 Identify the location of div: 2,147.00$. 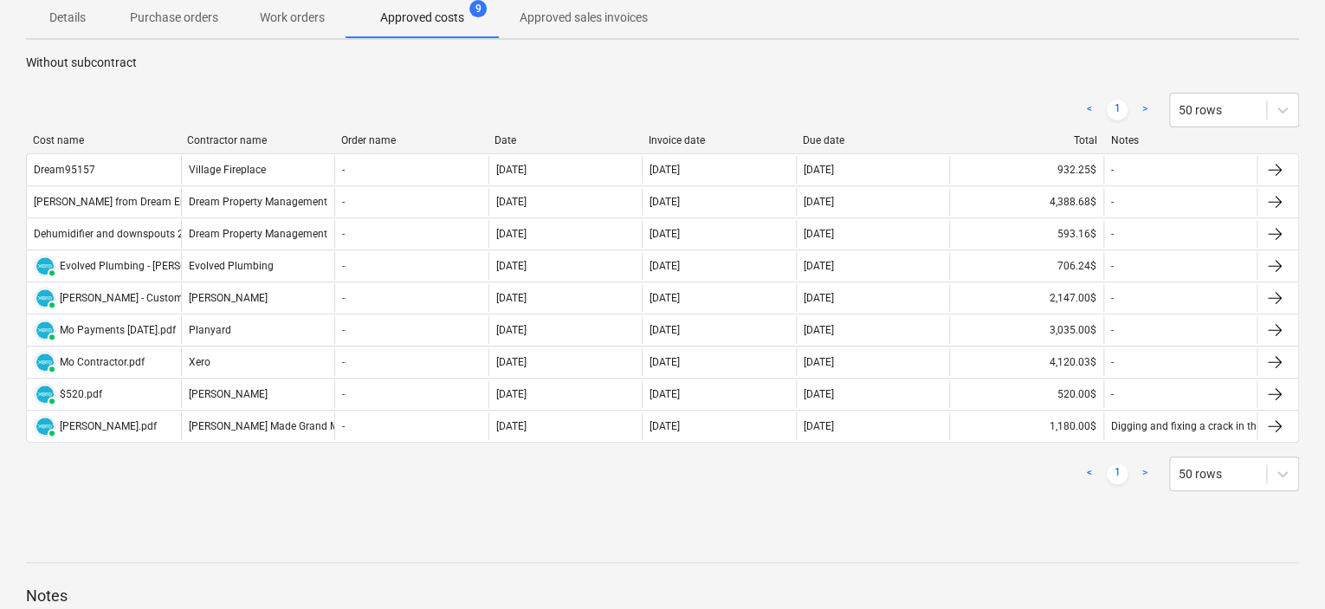
(1026, 298).